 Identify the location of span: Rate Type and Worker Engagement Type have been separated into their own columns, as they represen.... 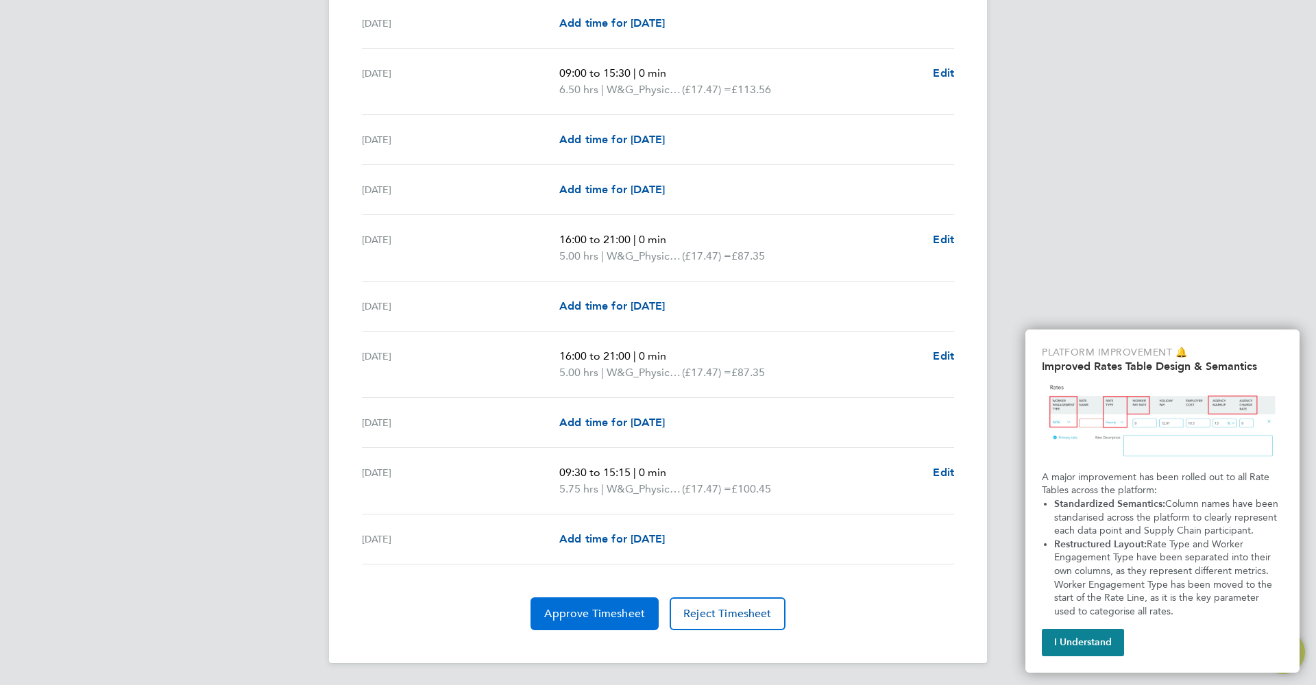
(1164, 578).